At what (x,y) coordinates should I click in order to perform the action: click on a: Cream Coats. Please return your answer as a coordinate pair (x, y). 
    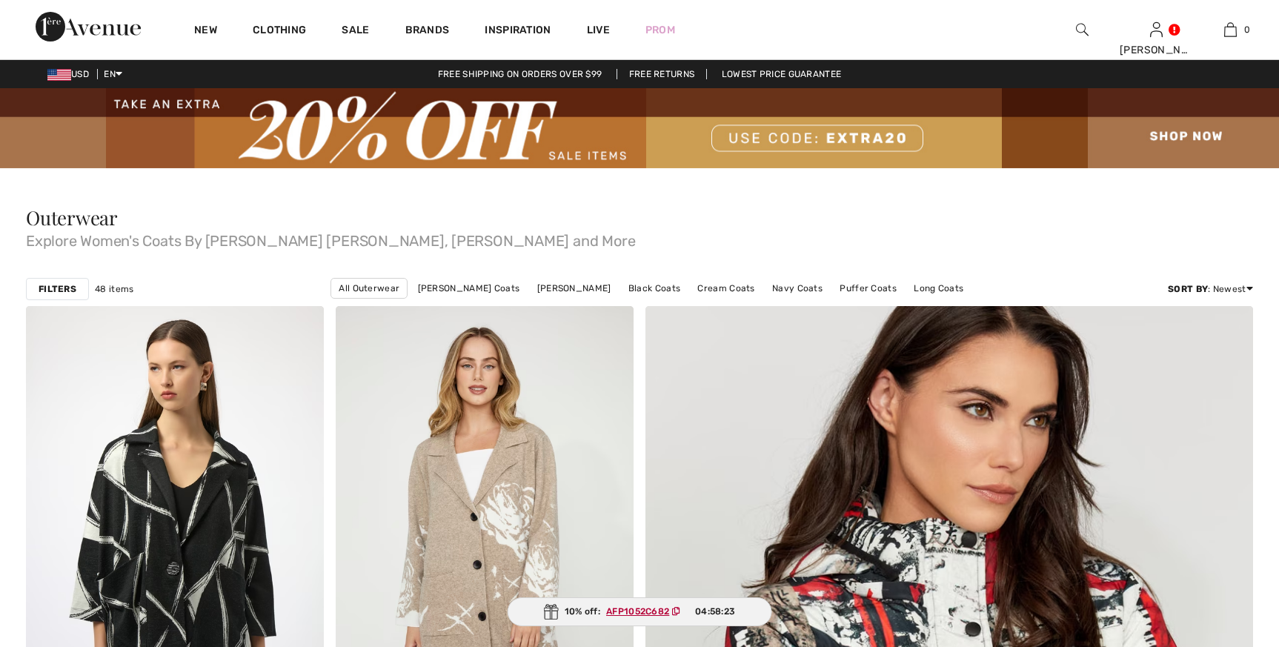
    Looking at the image, I should click on (726, 288).